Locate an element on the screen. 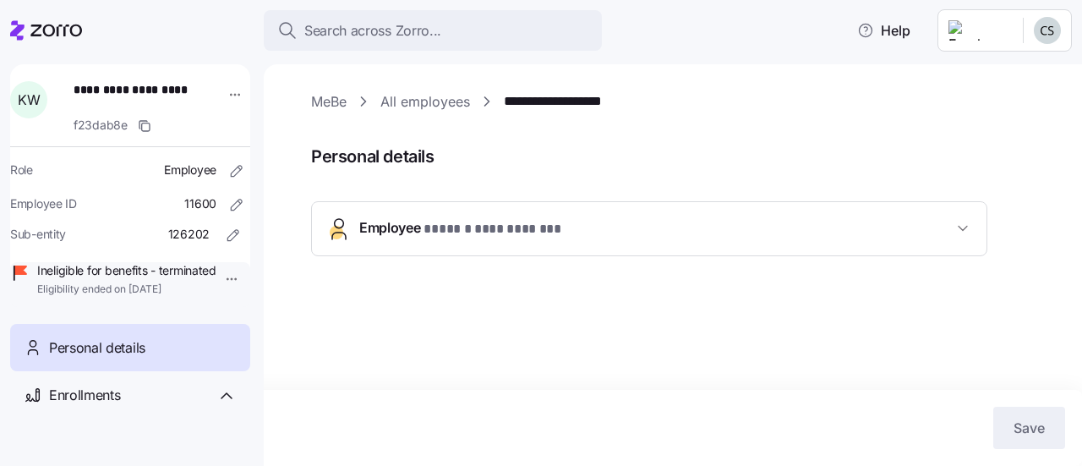  span: Enrollments is located at coordinates (85, 395).